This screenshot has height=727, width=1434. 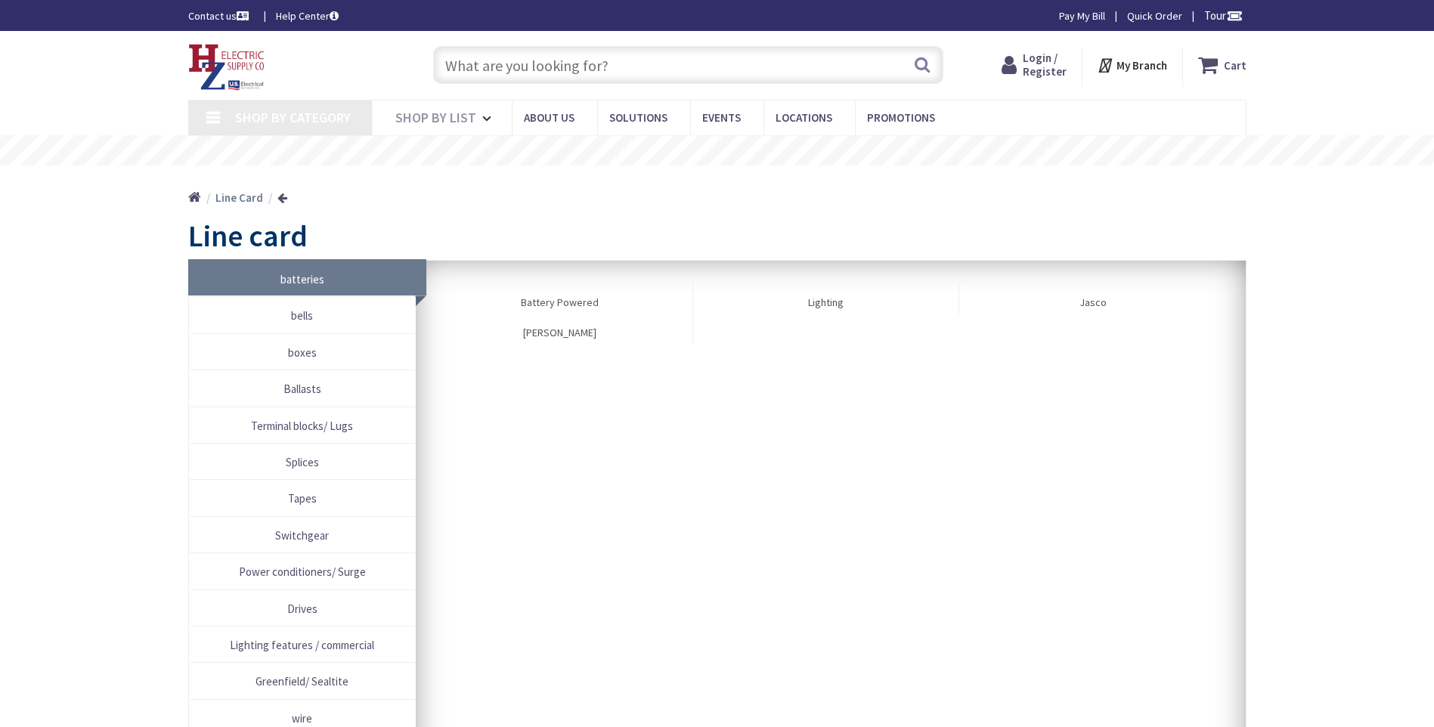 I want to click on a: Pay My Bill, so click(x=1082, y=16).